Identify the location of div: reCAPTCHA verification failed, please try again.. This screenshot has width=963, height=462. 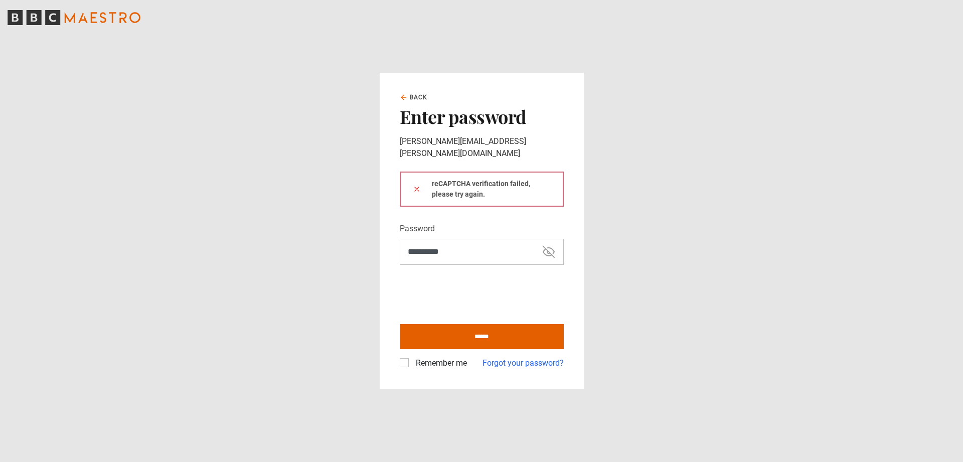
(482, 189).